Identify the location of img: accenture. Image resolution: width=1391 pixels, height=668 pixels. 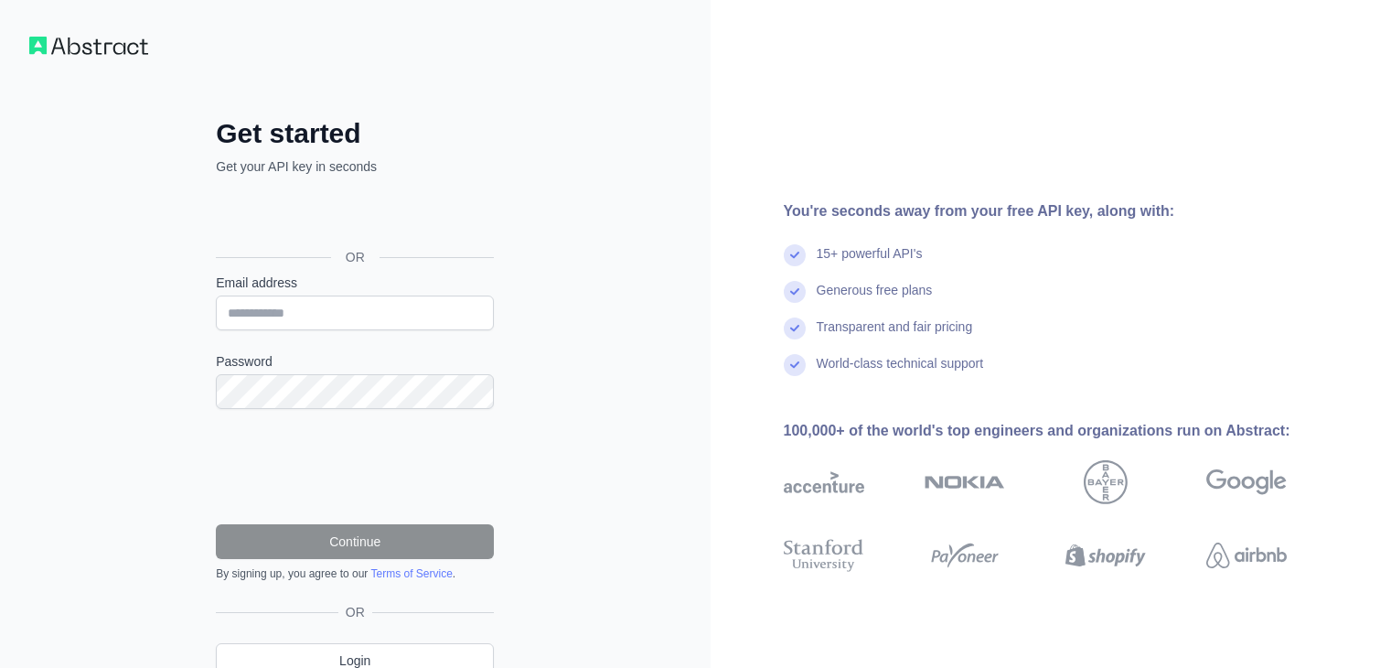
(824, 482).